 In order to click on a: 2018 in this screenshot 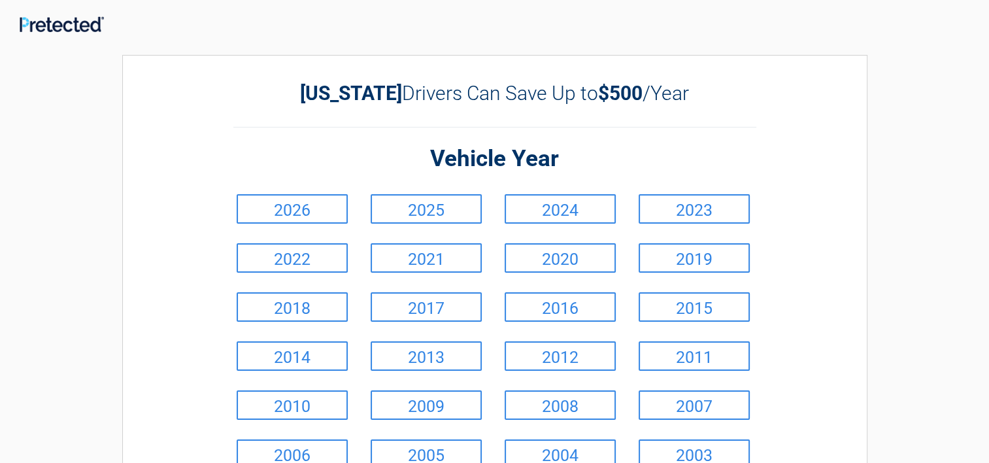, I will do `click(292, 307)`.